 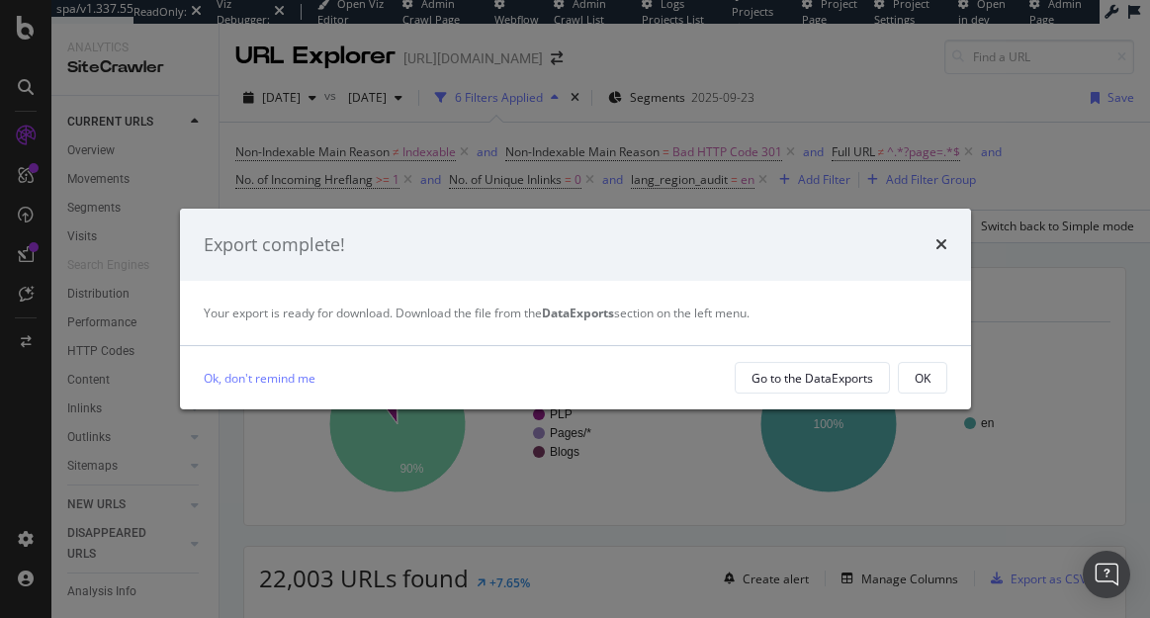 What do you see at coordinates (1107, 575) in the screenshot?
I see `div: Open Intercom Messenger` at bounding box center [1107, 575].